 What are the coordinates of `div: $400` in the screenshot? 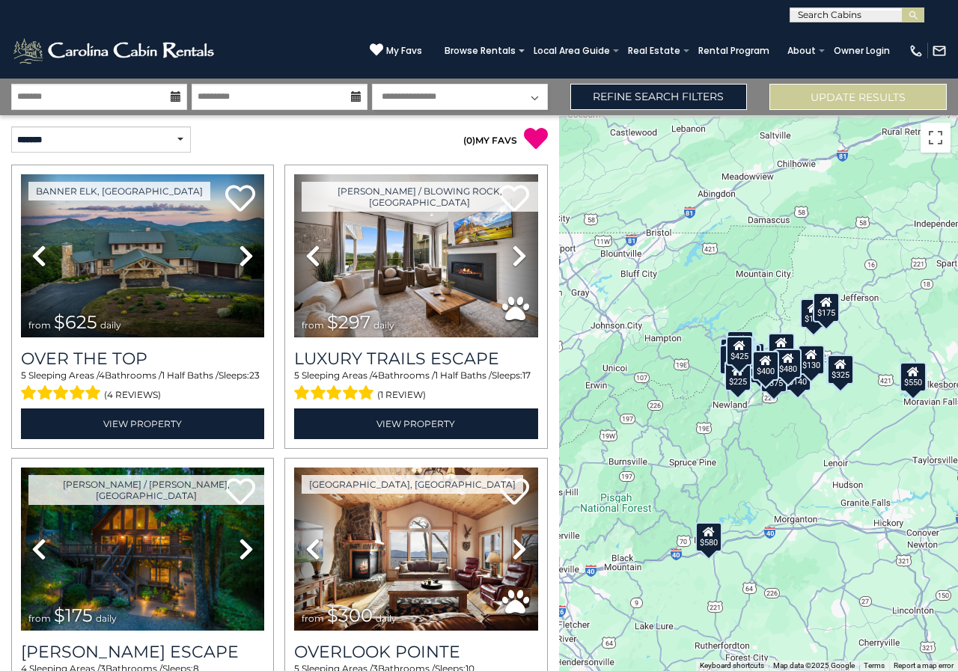 It's located at (766, 365).